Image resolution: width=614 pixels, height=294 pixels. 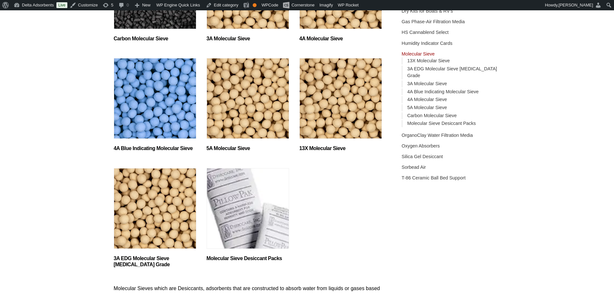 What do you see at coordinates (432, 115) in the screenshot?
I see `a: Carbon Molecular Sieve` at bounding box center [432, 115].